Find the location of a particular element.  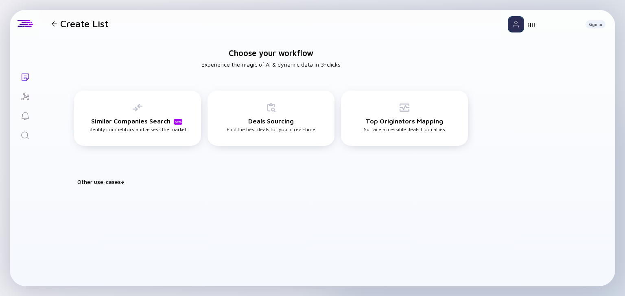

div: Sign In is located at coordinates (595, 24).